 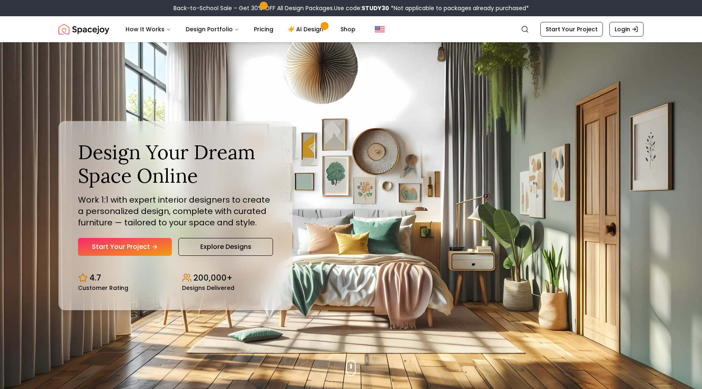 I want to click on nav: Global, so click(x=351, y=29).